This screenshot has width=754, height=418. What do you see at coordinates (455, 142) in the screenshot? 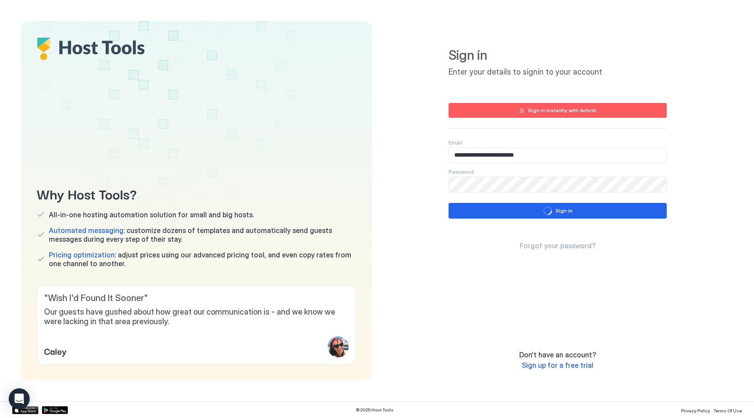
I see `span: Email` at bounding box center [455, 142].